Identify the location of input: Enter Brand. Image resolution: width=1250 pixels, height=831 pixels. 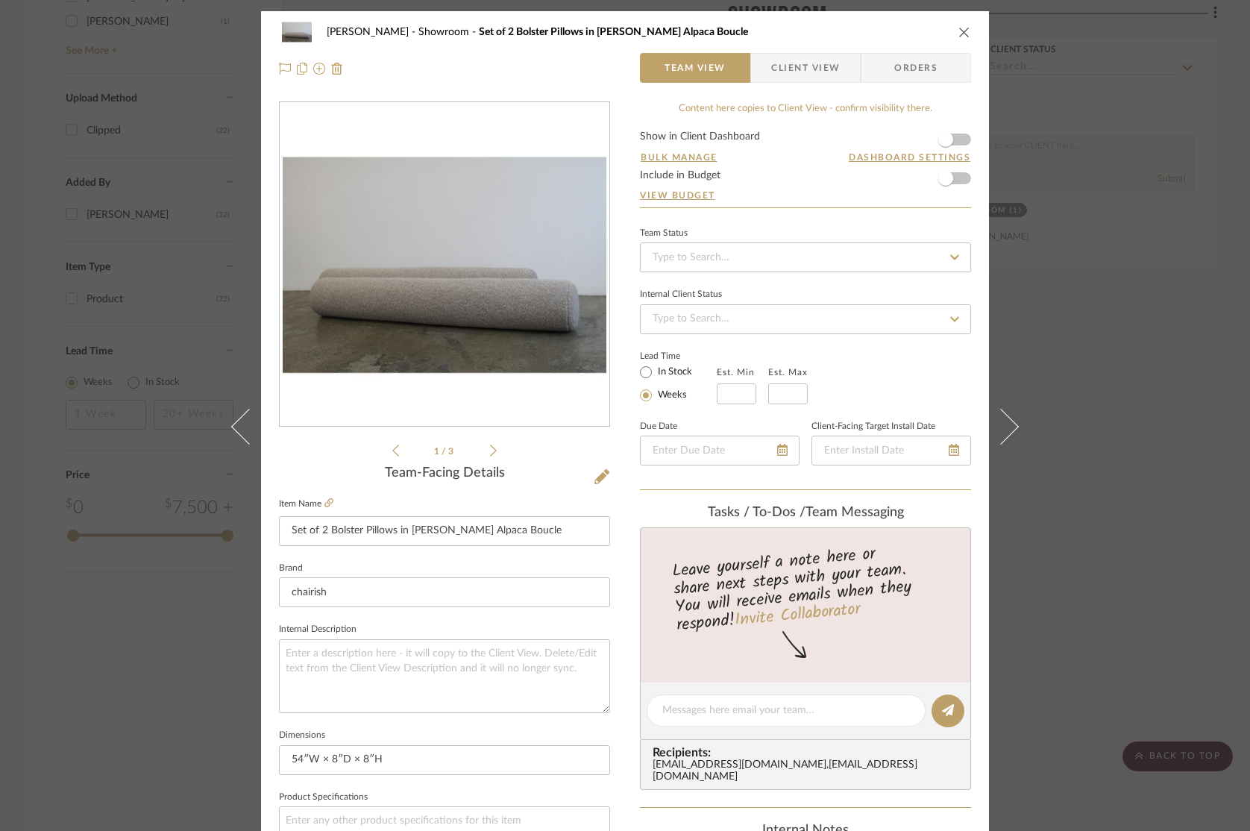
(444, 592).